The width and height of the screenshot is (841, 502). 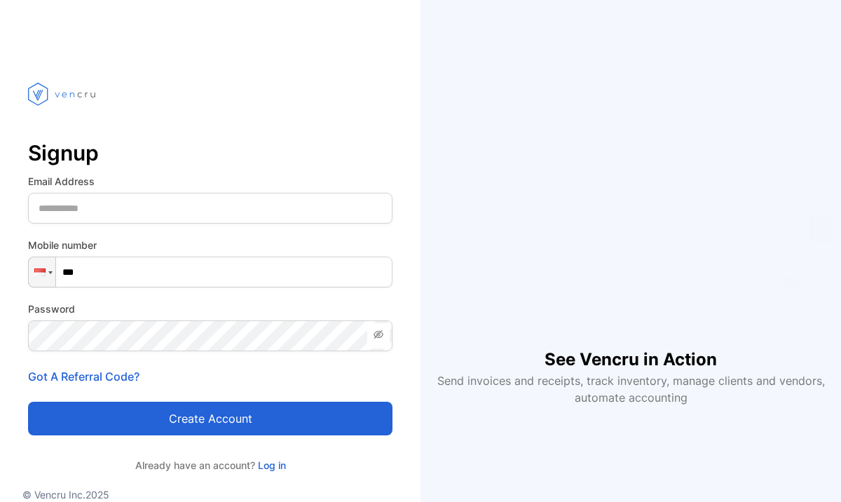 What do you see at coordinates (63, 94) in the screenshot?
I see `img: vencru logo` at bounding box center [63, 94].